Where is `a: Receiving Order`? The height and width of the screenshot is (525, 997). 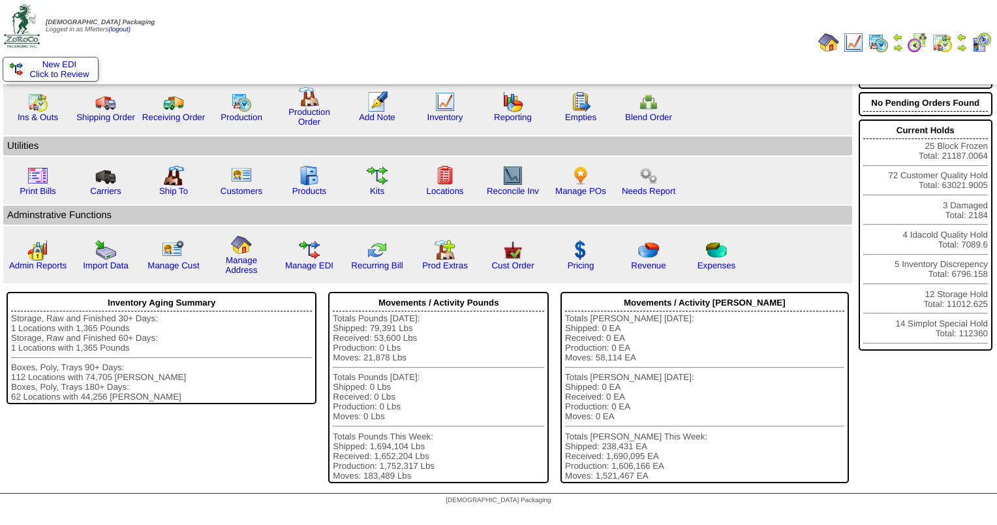 a: Receiving Order is located at coordinates (174, 117).